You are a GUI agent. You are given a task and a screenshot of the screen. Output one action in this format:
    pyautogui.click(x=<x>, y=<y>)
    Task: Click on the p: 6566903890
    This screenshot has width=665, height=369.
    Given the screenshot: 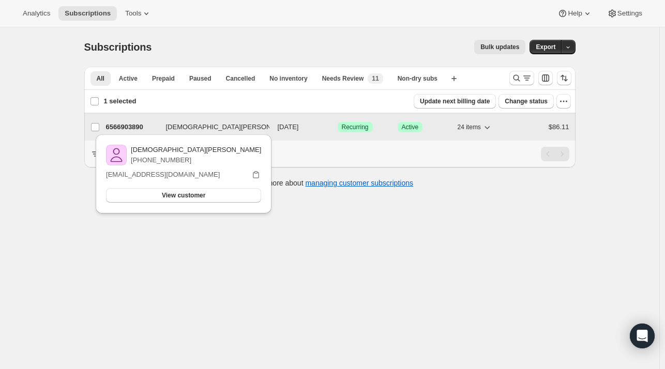 What is the action you would take?
    pyautogui.click(x=132, y=127)
    